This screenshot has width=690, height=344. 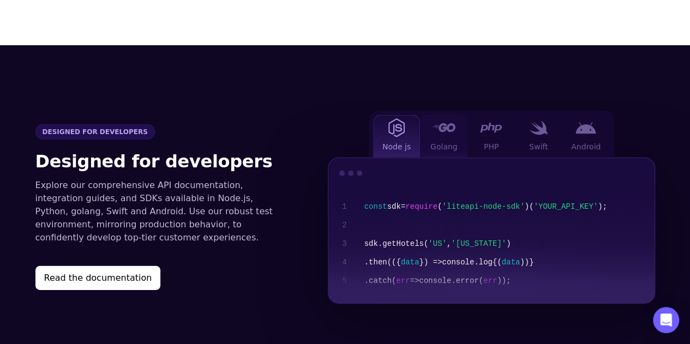 What do you see at coordinates (538, 128) in the screenshot?
I see `img: Swift` at bounding box center [538, 128].